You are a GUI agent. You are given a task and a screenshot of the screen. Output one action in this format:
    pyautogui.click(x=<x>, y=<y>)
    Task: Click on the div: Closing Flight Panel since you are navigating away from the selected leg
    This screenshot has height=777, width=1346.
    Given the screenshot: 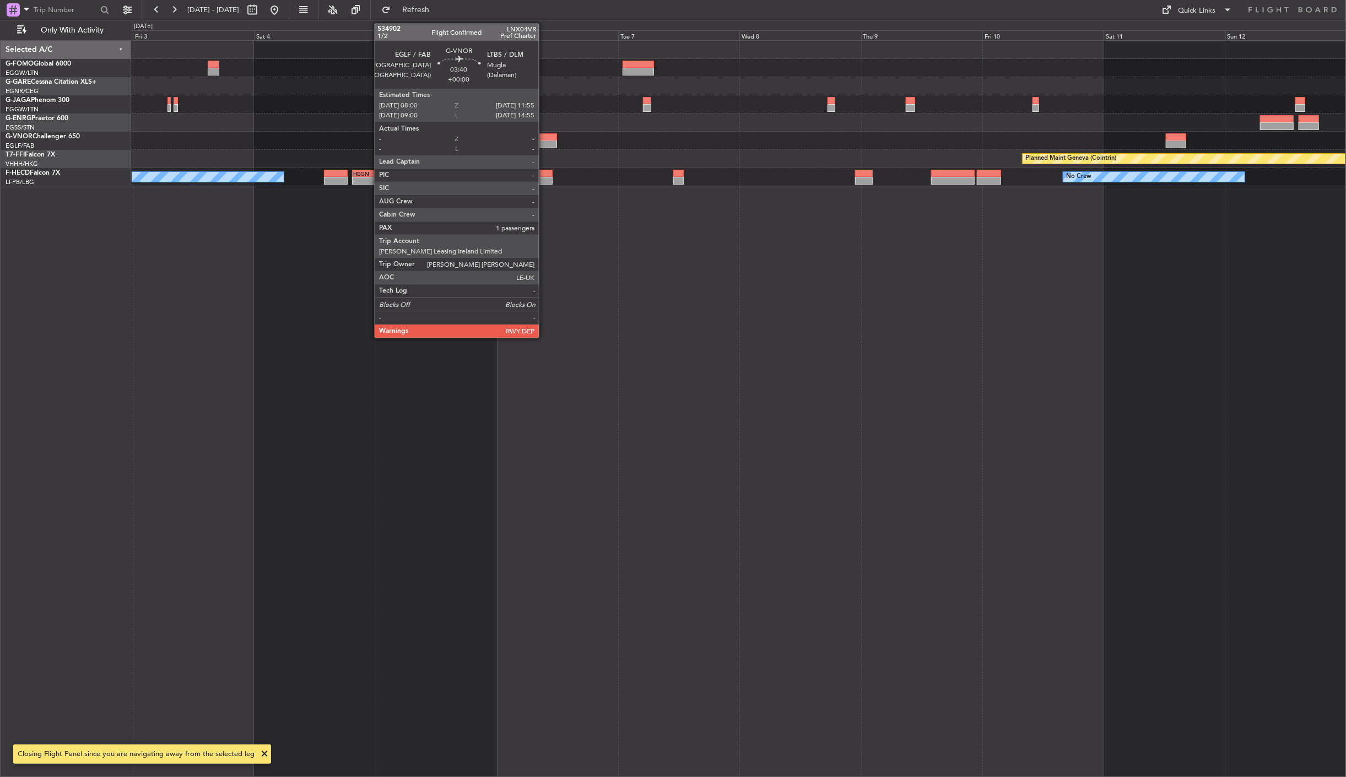 What is the action you would take?
    pyautogui.click(x=136, y=754)
    